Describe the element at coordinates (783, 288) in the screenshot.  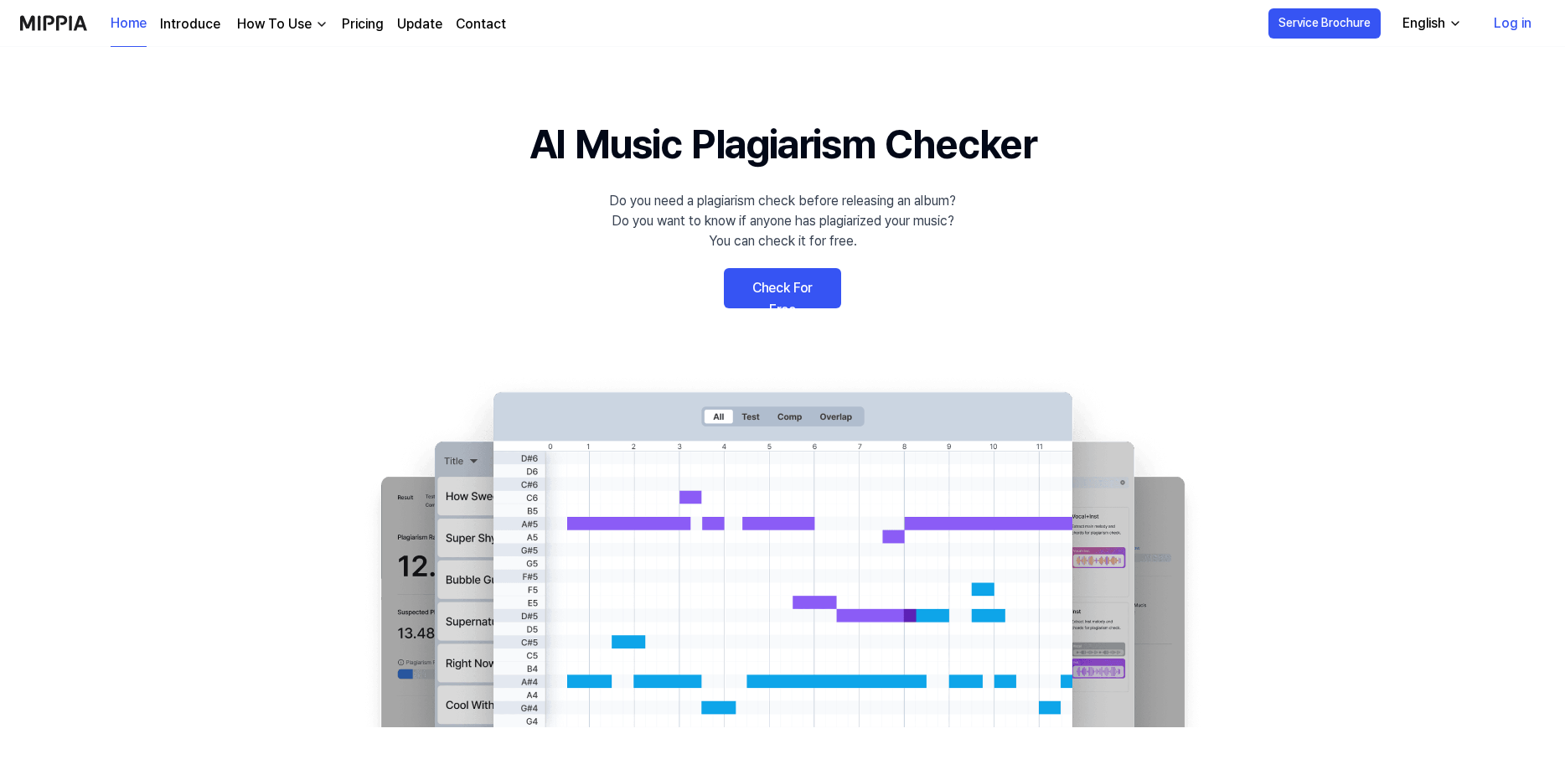
I see `a: Check For Free` at that location.